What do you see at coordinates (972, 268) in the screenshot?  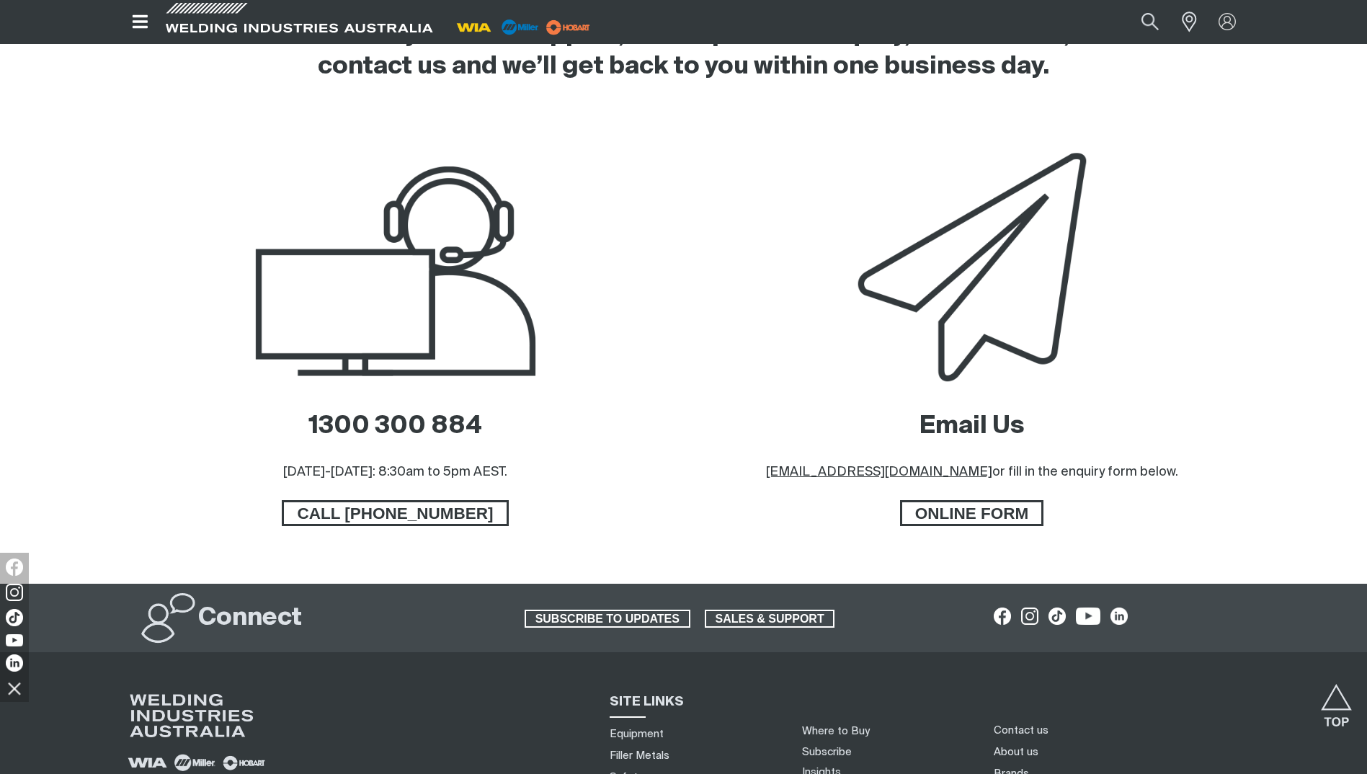 I see `a: Email Support` at bounding box center [972, 268].